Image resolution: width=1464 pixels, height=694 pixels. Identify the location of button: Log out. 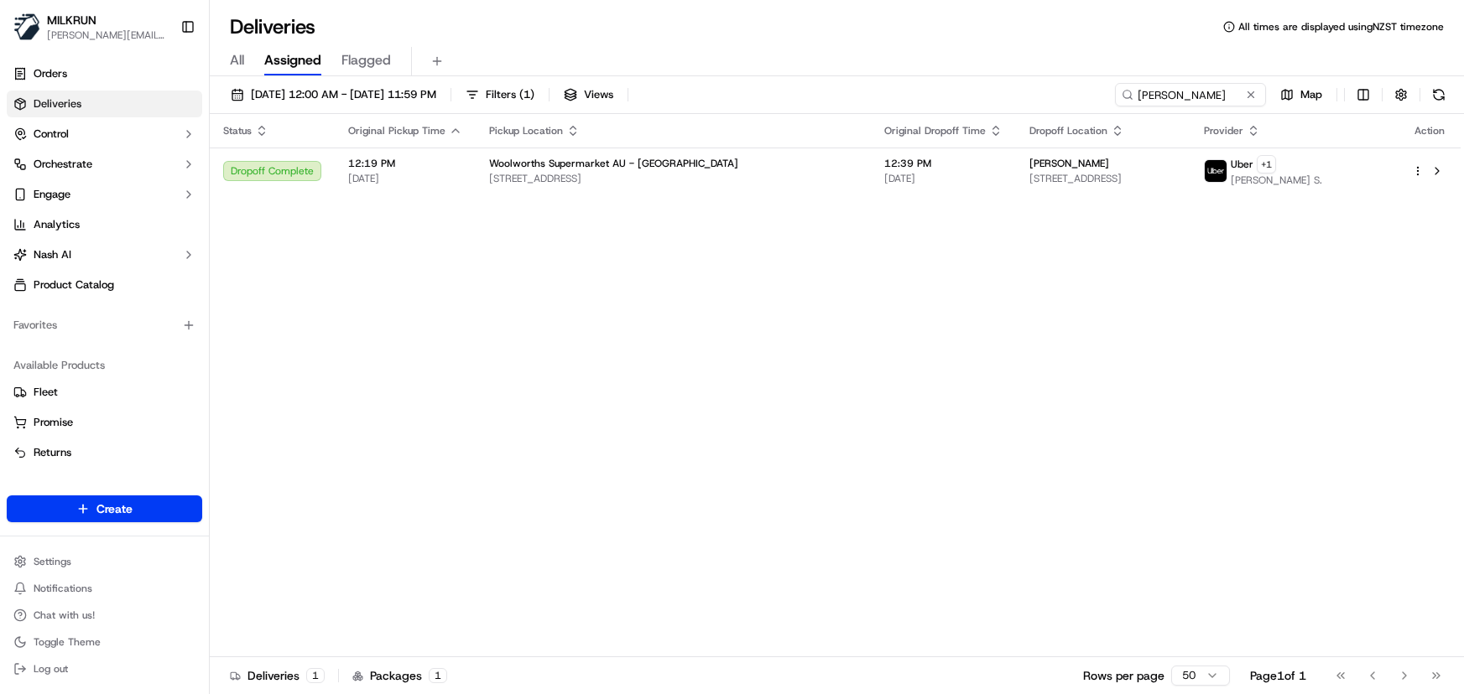
(104, 669).